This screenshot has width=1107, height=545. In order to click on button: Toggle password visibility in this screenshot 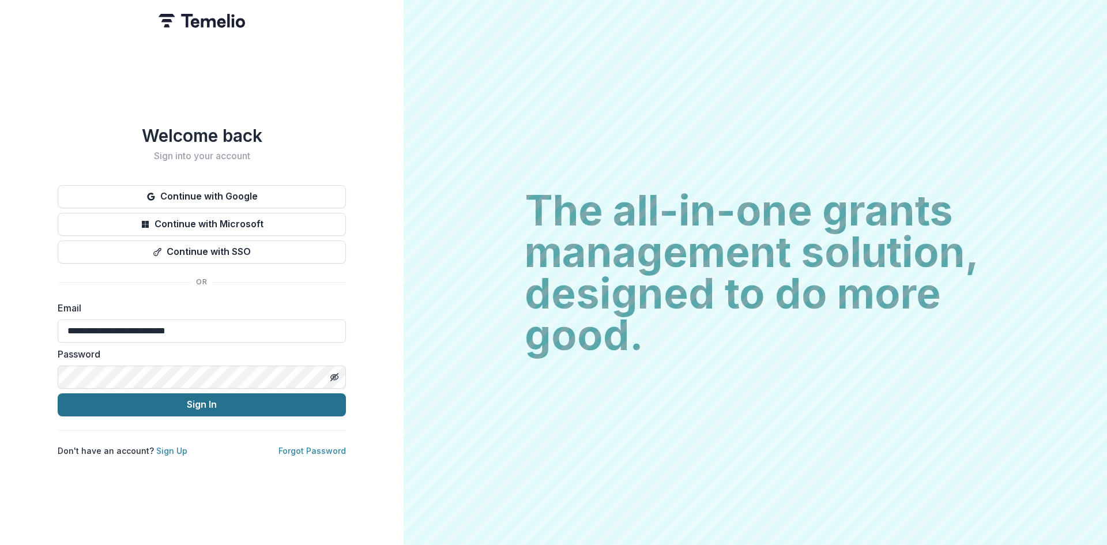, I will do `click(334, 377)`.